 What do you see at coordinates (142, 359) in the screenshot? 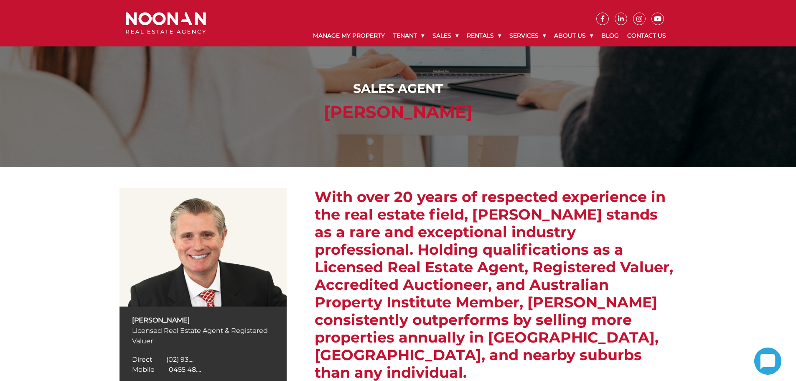
I see `span: Direct` at bounding box center [142, 359].